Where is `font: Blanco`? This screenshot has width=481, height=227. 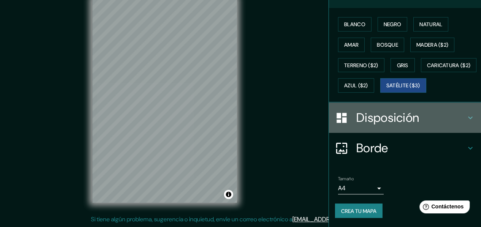 font: Blanco is located at coordinates (355, 24).